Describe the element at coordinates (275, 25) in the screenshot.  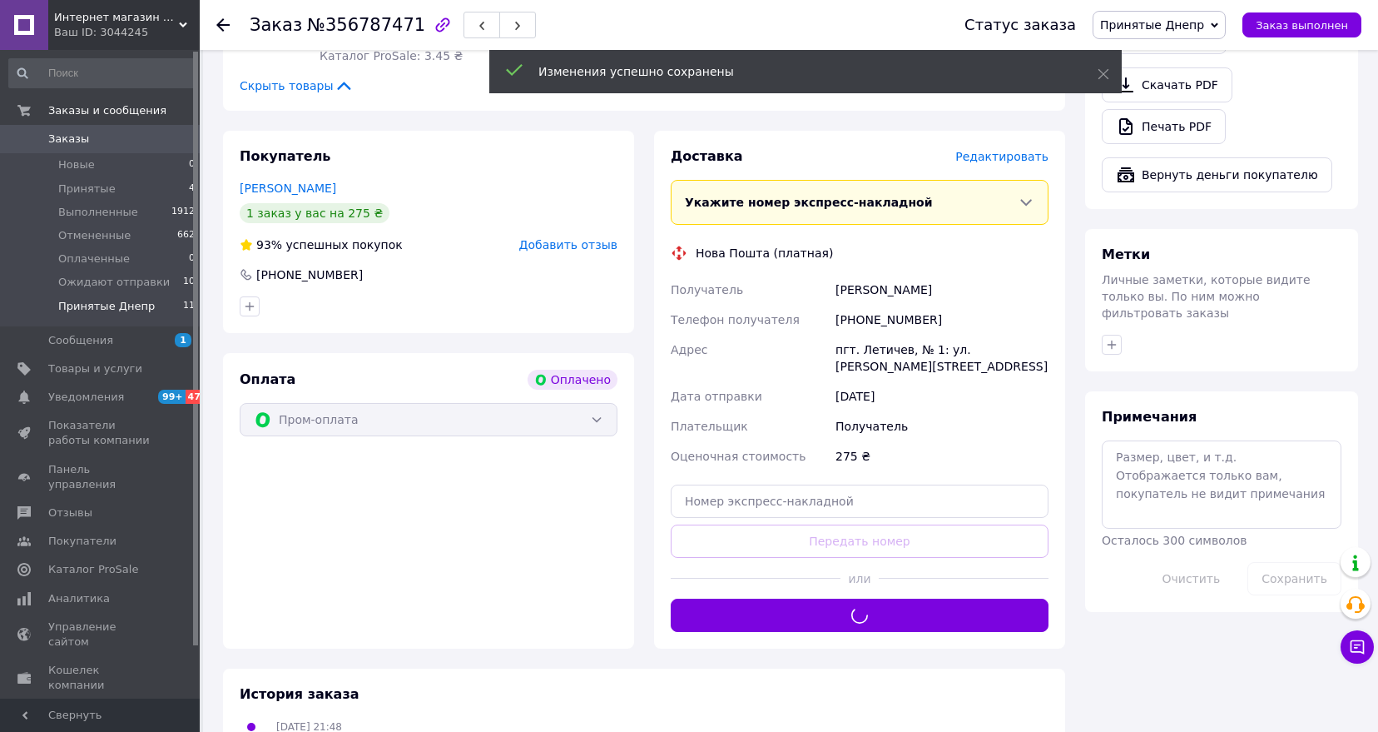
I see `span: Заказ` at that location.